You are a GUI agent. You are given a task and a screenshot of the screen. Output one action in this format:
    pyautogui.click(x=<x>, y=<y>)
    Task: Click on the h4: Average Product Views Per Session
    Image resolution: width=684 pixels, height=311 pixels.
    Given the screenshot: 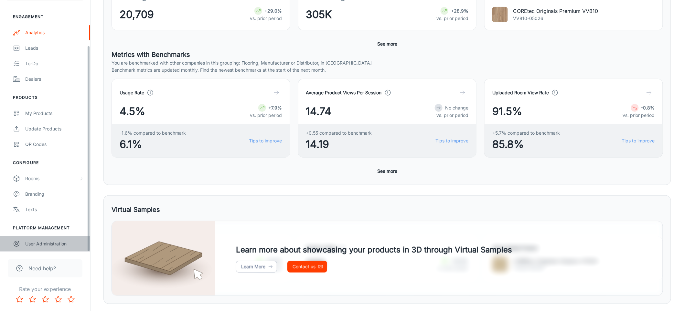 What is the action you would take?
    pyautogui.click(x=344, y=93)
    